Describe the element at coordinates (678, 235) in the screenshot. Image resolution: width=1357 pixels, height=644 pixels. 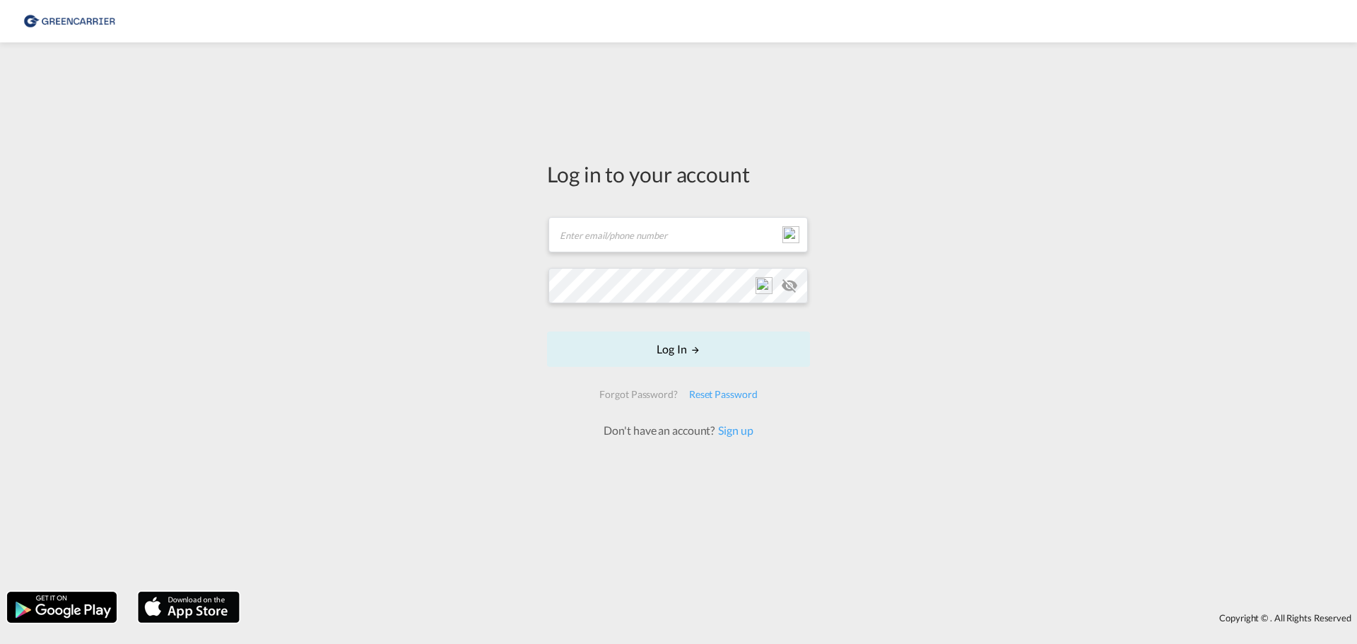
I see `input: Enter email/phone number` at that location.